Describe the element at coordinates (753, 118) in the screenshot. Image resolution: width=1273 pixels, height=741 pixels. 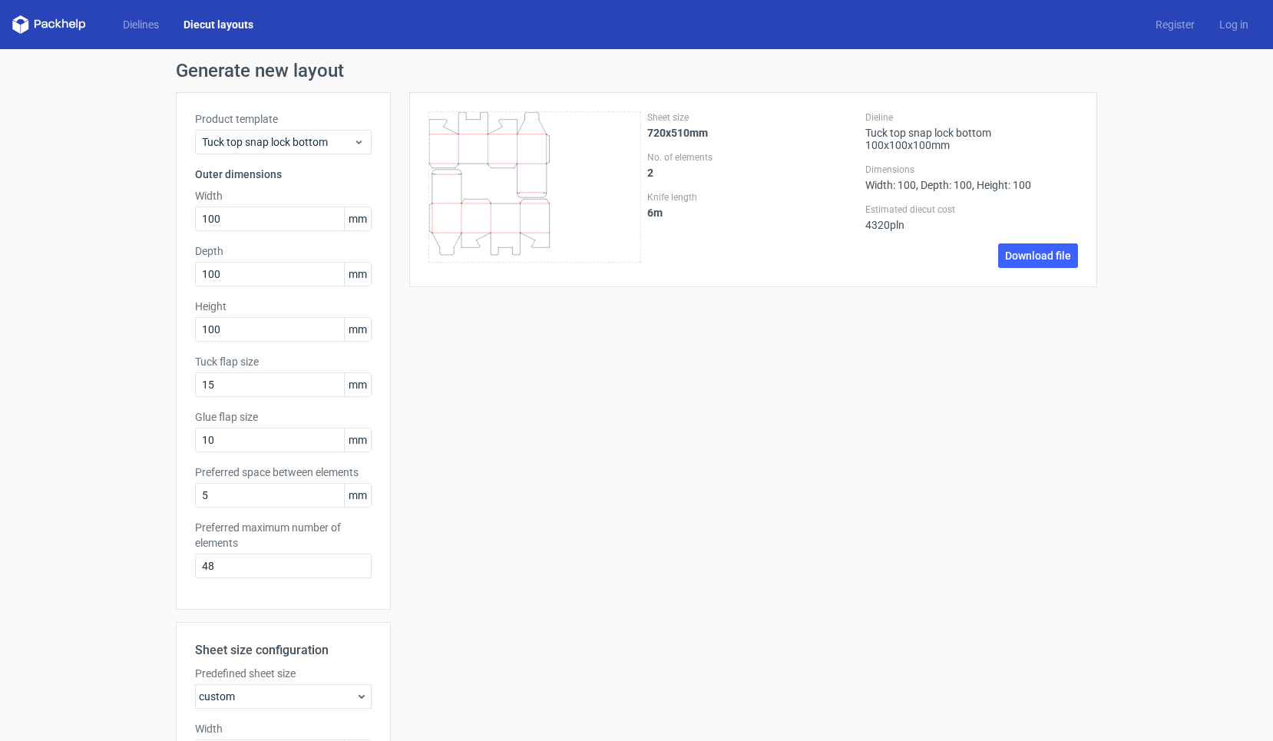
I see `label: Sheet size` at that location.